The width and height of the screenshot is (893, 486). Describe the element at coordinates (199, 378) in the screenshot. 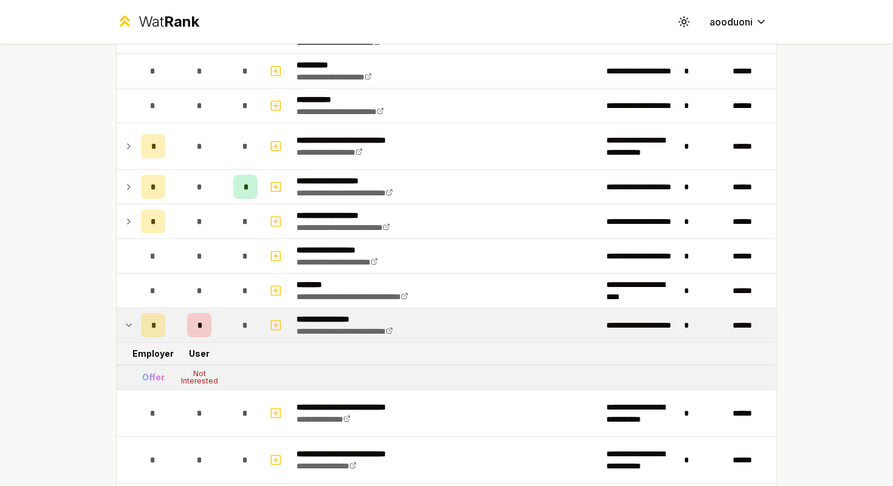

I see `div: Not Interested` at that location.